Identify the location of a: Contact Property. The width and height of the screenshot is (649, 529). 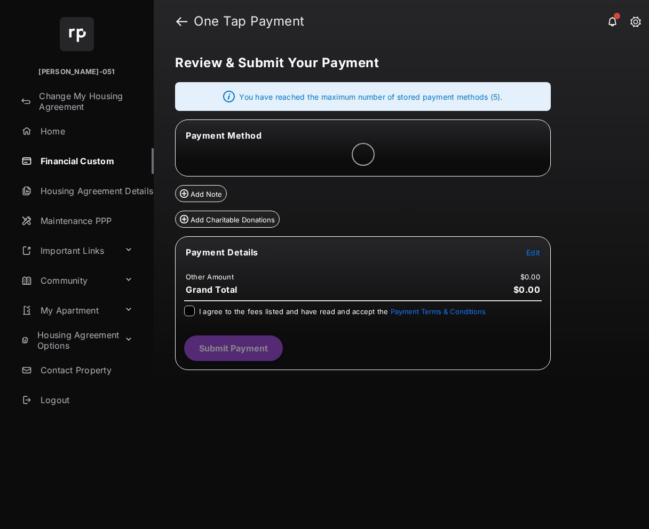
(85, 370).